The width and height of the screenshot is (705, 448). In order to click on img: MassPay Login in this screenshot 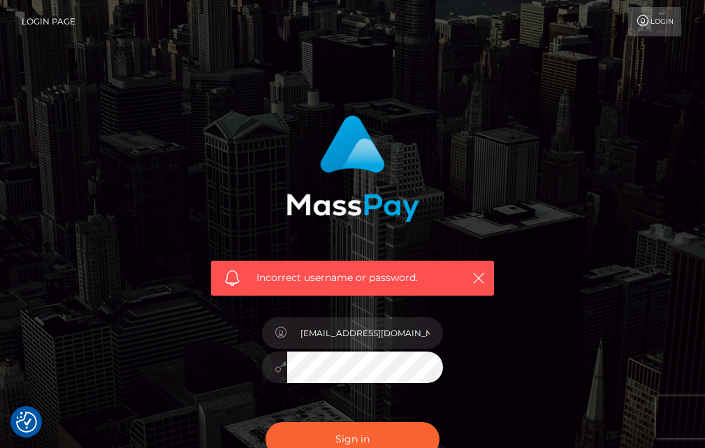, I will do `click(353, 169)`.